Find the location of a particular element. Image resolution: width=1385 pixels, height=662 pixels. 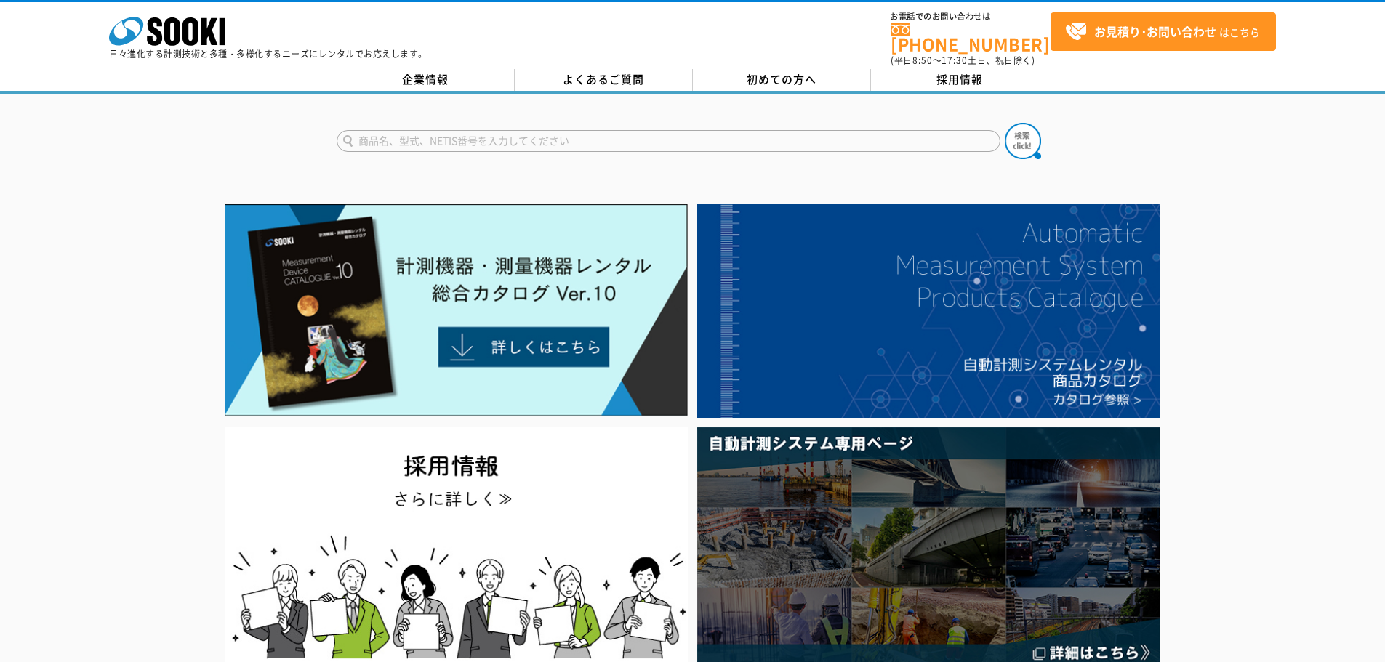

a: 企業情報 is located at coordinates (425, 80).